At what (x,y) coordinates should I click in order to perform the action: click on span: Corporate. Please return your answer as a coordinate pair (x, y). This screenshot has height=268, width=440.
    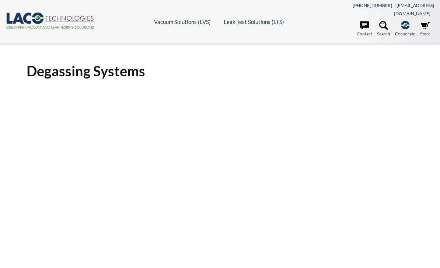
    Looking at the image, I should click on (405, 34).